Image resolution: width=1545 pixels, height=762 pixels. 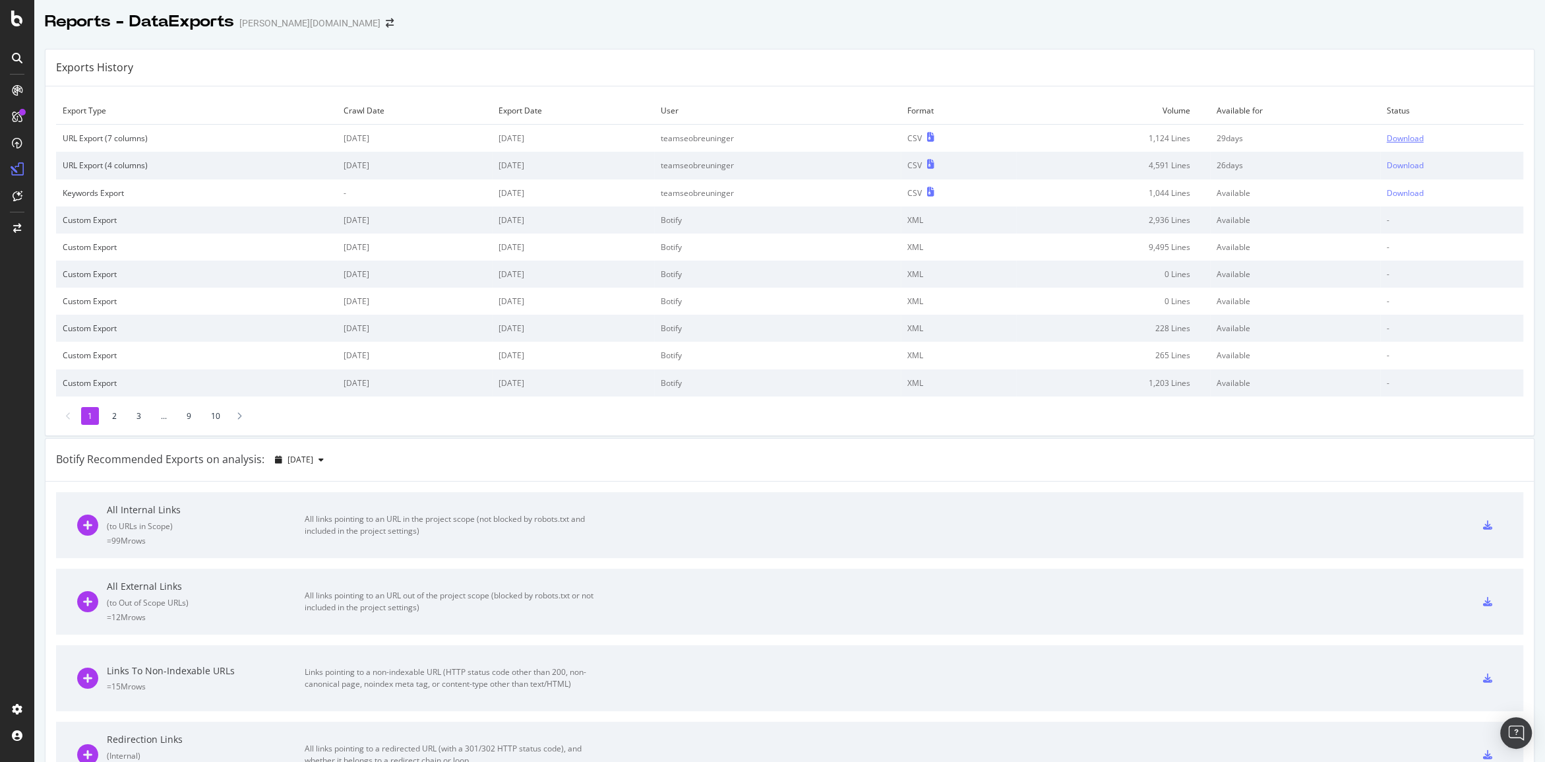 I want to click on div: Redirection Links, so click(x=206, y=739).